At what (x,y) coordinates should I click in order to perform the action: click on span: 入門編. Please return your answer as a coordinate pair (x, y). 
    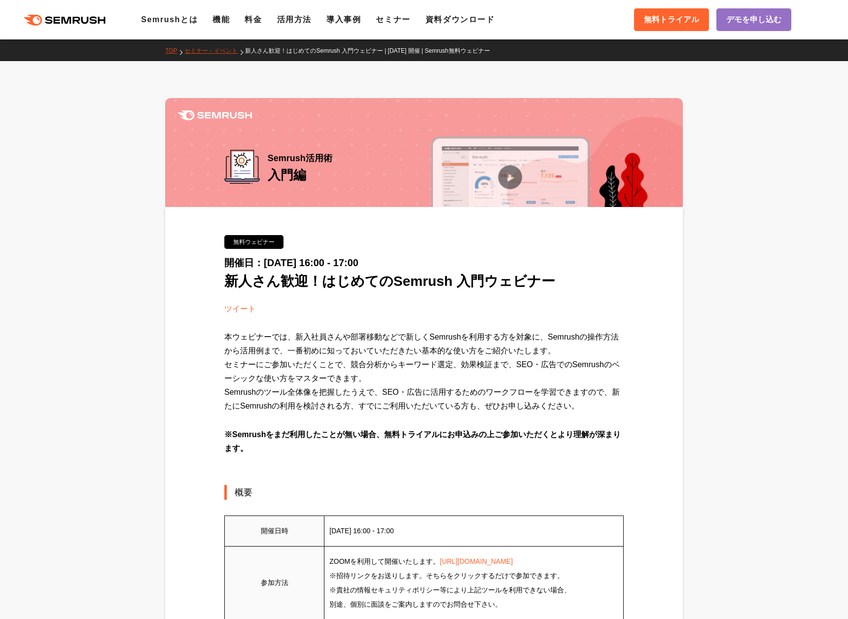
    Looking at the image, I should click on (287, 175).